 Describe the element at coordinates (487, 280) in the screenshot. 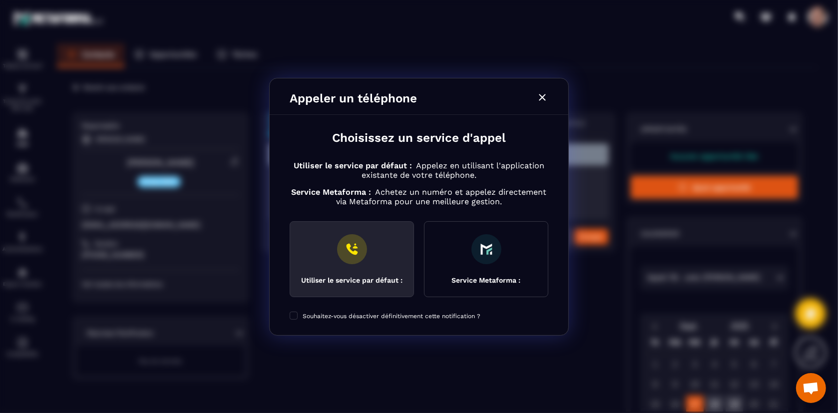

I see `div: Service Metaforma :` at that location.